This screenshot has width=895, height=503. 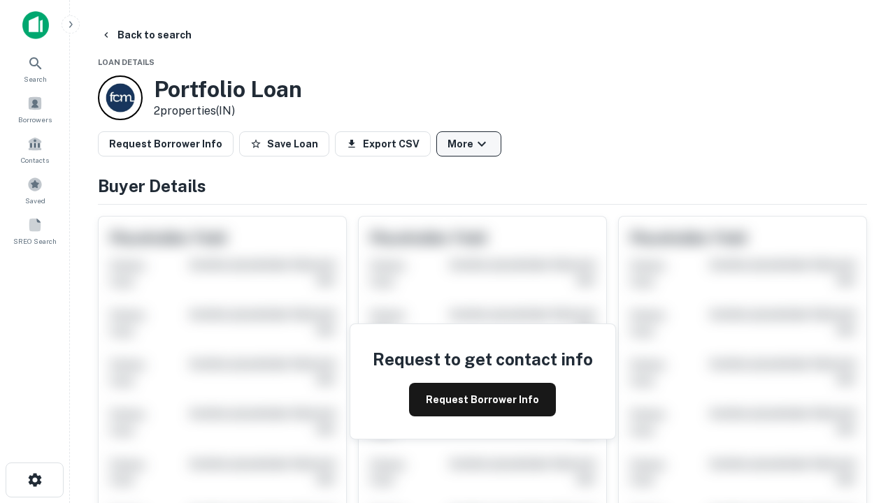 I want to click on span: SREO Search, so click(x=35, y=241).